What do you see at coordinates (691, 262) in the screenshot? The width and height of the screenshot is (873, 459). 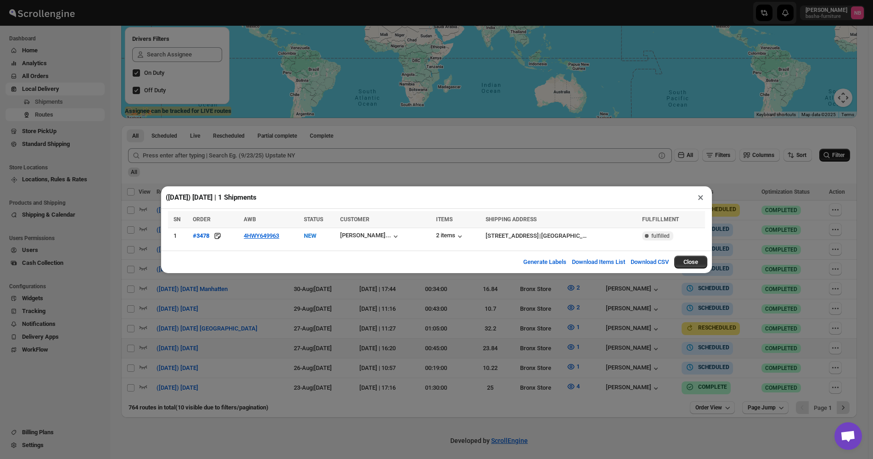 I see `button: Close` at bounding box center [691, 262].